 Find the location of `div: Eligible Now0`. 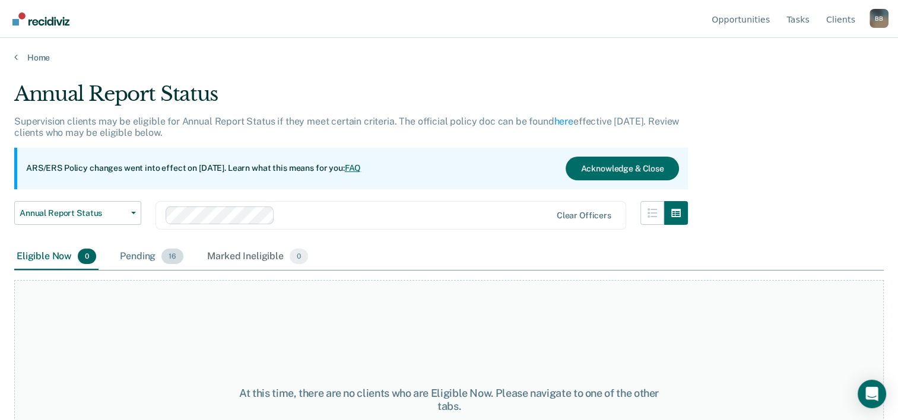

div: Eligible Now0 is located at coordinates (56, 257).